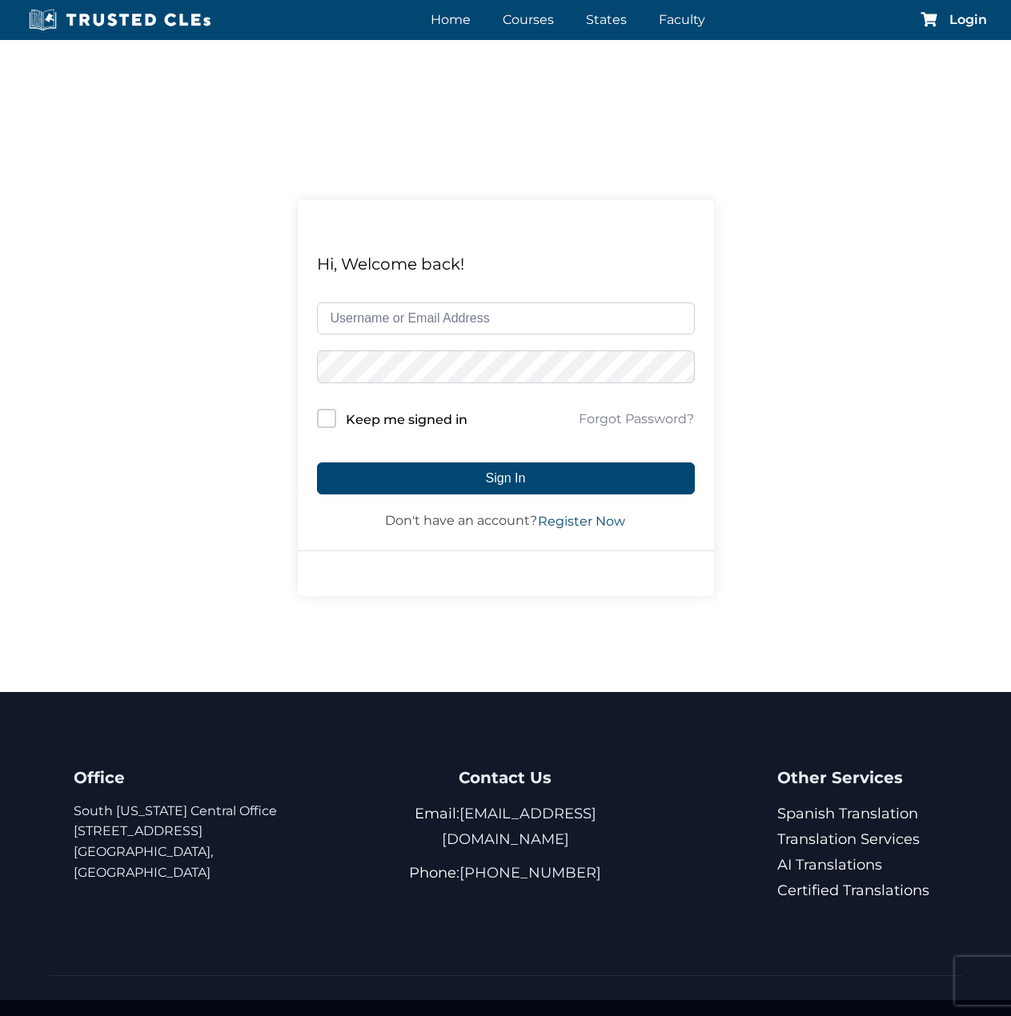 The image size is (1011, 1016). What do you see at coordinates (581, 522) in the screenshot?
I see `a: Register Now` at bounding box center [581, 522].